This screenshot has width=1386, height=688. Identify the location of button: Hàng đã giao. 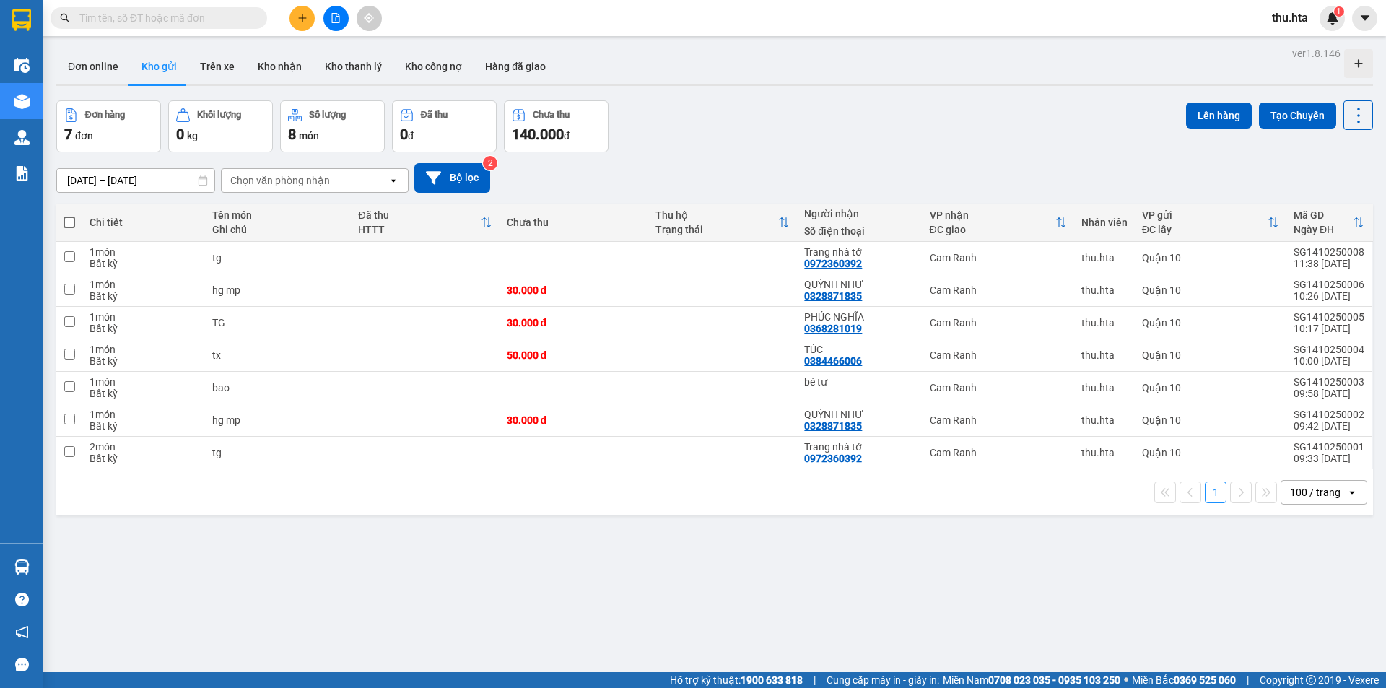
(515, 66).